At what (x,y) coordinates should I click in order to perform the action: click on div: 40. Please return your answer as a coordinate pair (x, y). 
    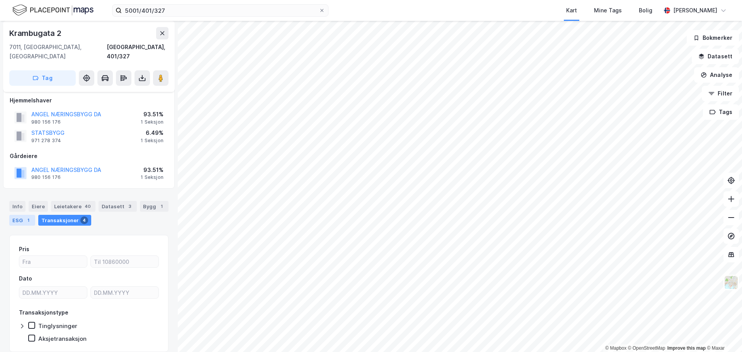
    Looking at the image, I should click on (88, 206).